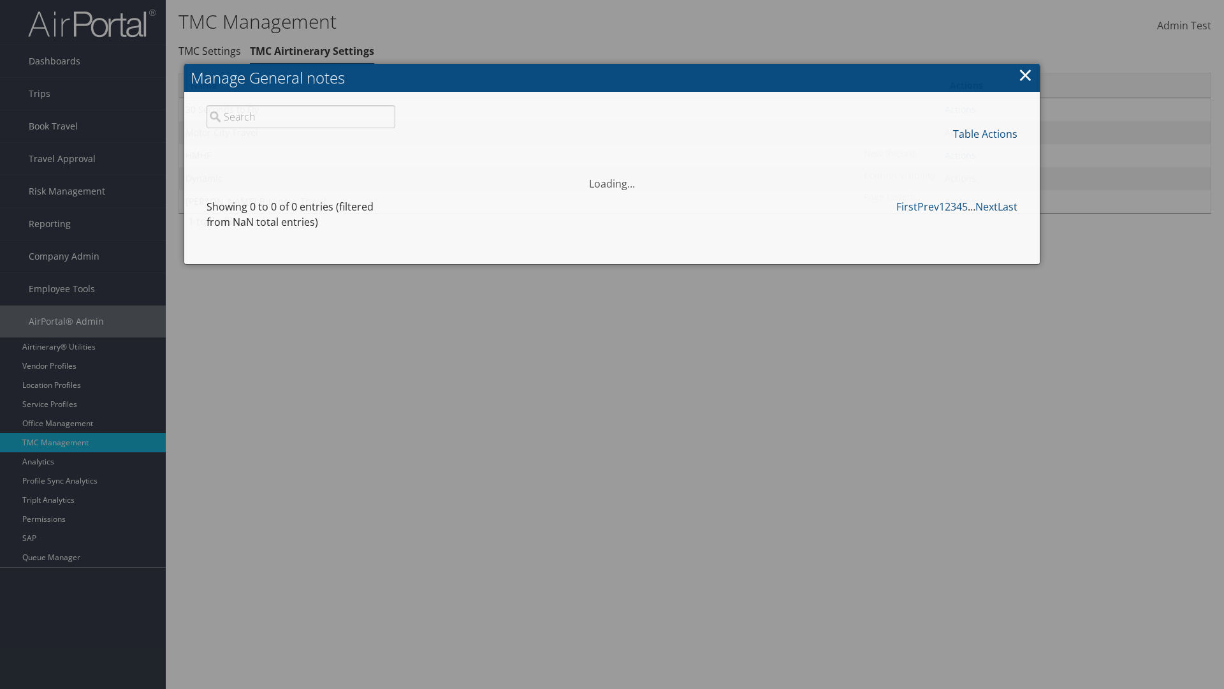 The image size is (1224, 689). Describe the element at coordinates (301, 117) in the screenshot. I see `input: Search` at that location.